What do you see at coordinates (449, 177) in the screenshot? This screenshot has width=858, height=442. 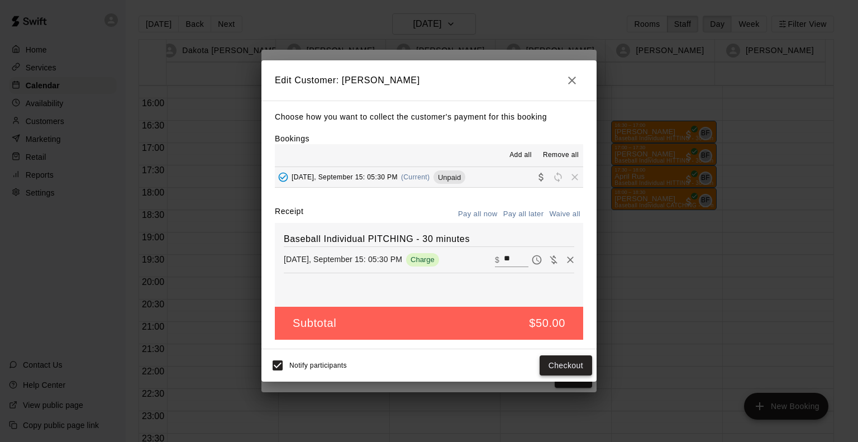 I see `span: Unpaid` at bounding box center [449, 177].